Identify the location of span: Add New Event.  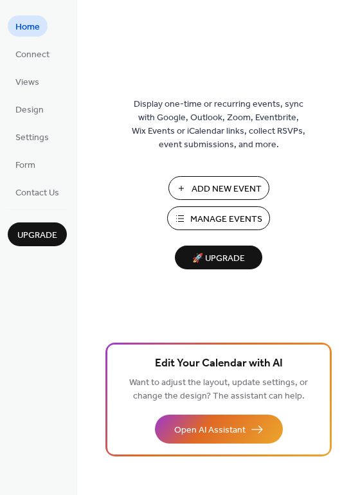
(226, 189).